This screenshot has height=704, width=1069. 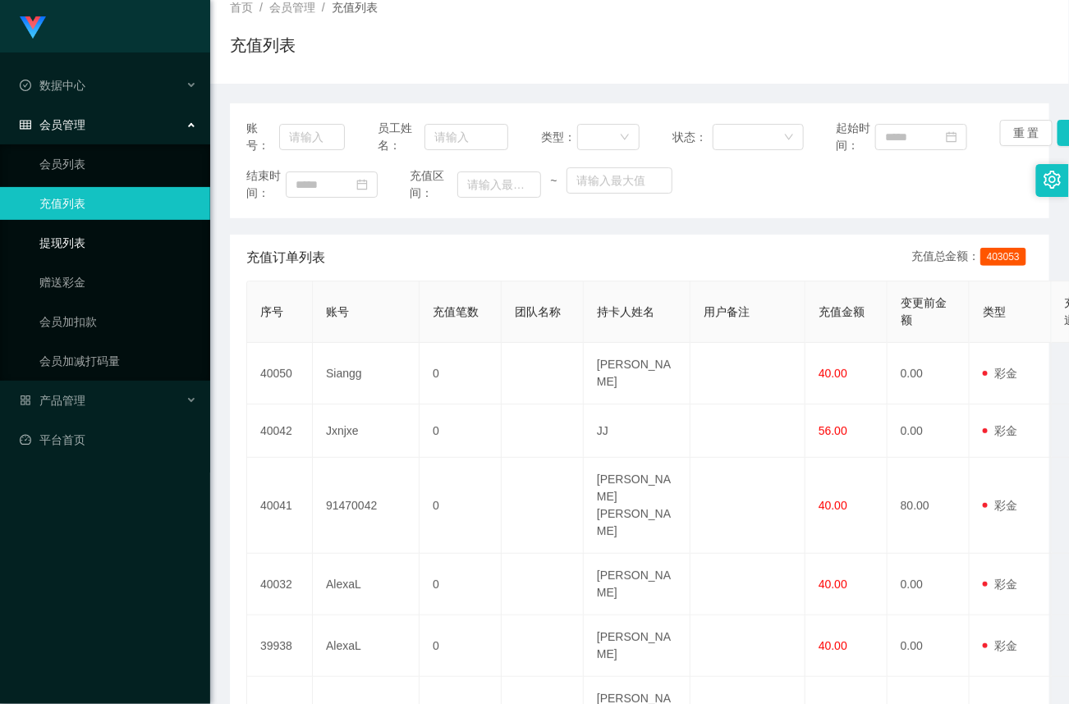 I want to click on img: logo.9652507e.png, so click(x=33, y=28).